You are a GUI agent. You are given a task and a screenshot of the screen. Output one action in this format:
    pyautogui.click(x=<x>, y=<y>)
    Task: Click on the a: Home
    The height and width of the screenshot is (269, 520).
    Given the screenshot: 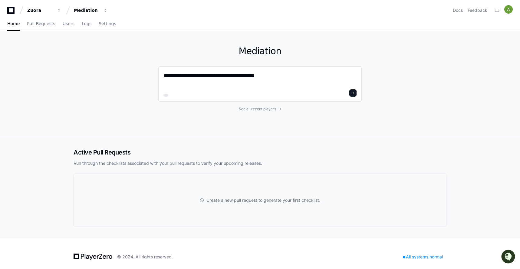 What is the action you would take?
    pyautogui.click(x=13, y=24)
    